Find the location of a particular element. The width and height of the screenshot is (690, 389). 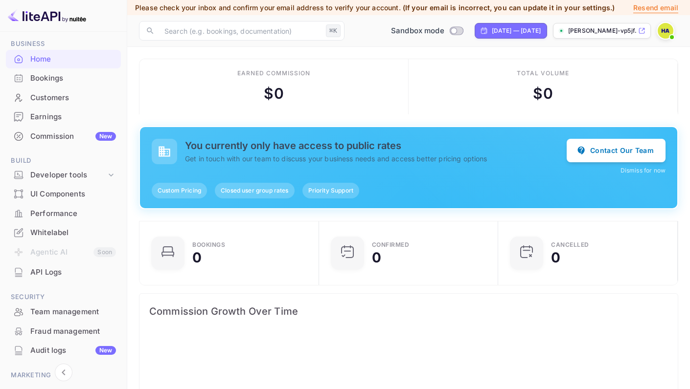

img: Hugo Alvarez is located at coordinates (665, 31).